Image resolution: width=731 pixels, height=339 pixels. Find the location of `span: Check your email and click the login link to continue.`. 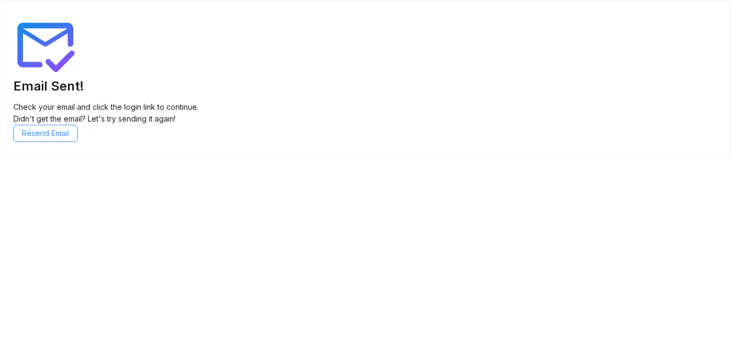

span: Check your email and click the login link to continue. is located at coordinates (106, 107).